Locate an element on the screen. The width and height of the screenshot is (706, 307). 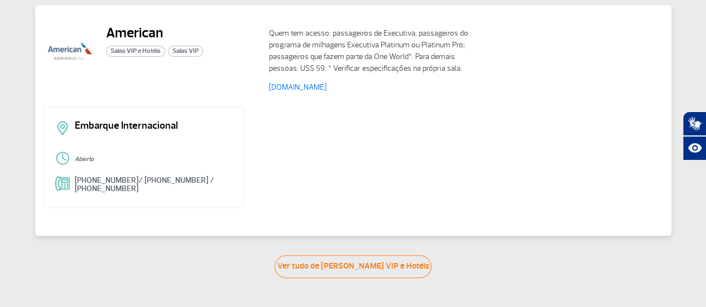
div: Plugin de acessibilidade da Hand Talk. is located at coordinates (694, 136).